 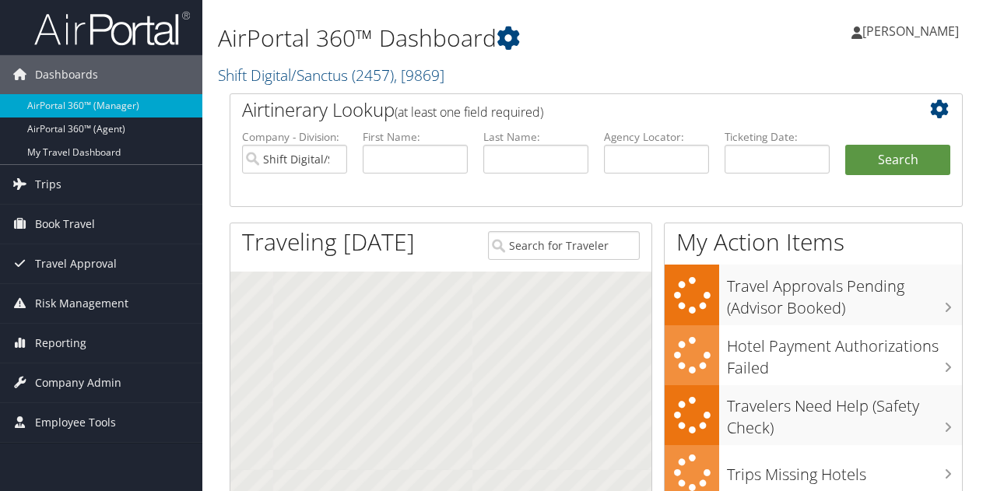 What do you see at coordinates (844, 353) in the screenshot?
I see `h3: Hotel Payment Authorizations Failed` at bounding box center [844, 353].